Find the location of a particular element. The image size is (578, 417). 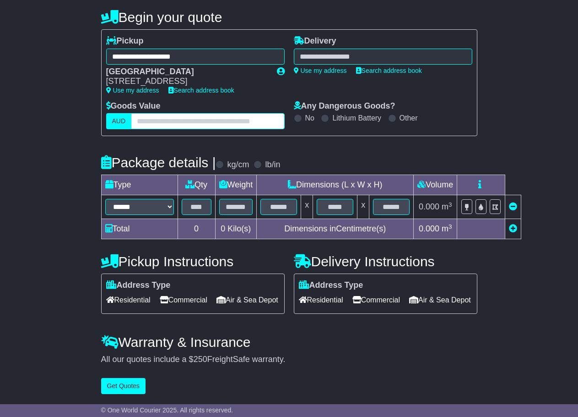

td: 0 is located at coordinates (196, 229).